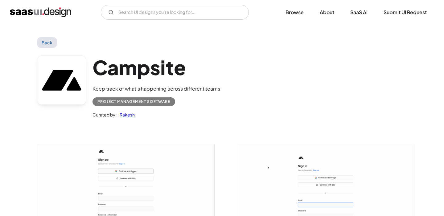 Image resolution: width=444 pixels, height=216 pixels. Describe the element at coordinates (125, 115) in the screenshot. I see `a: Rakesh` at that location.